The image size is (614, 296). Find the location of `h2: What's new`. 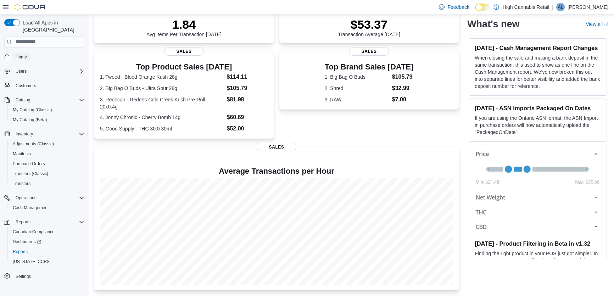

h2: What's new is located at coordinates (493, 24).